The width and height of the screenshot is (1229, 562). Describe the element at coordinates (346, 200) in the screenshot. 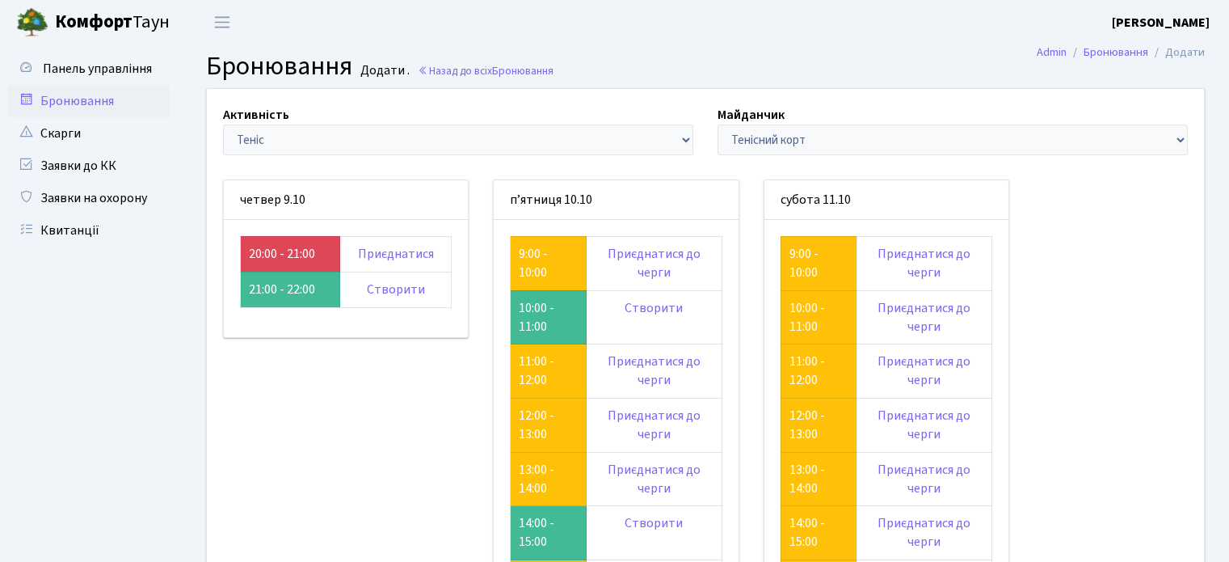

I see `div: четвер 9.10` at that location.